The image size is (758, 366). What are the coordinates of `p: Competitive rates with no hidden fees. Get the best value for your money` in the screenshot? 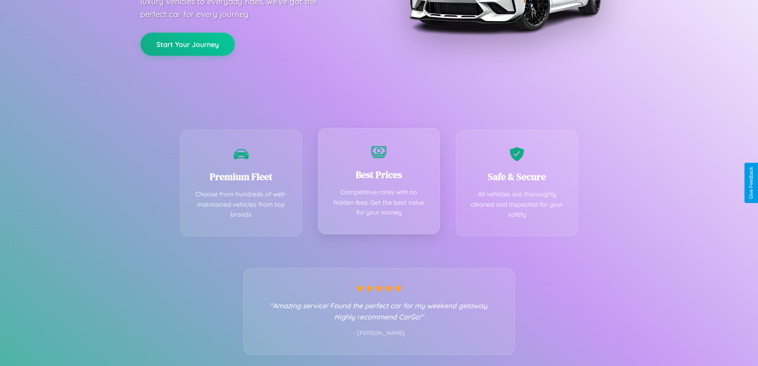 It's located at (379, 202).